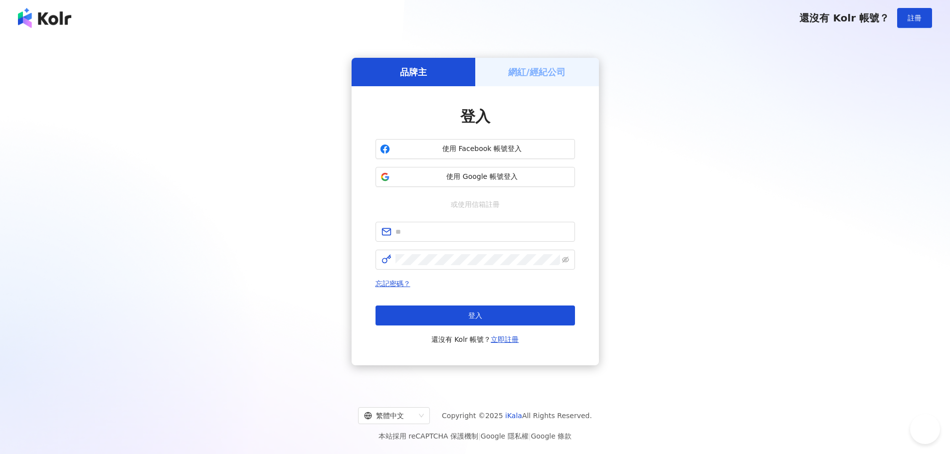 This screenshot has height=454, width=950. What do you see at coordinates (475, 436) in the screenshot?
I see `span: 本站採用 reCAPTCHA 保護機制` at bounding box center [475, 436].